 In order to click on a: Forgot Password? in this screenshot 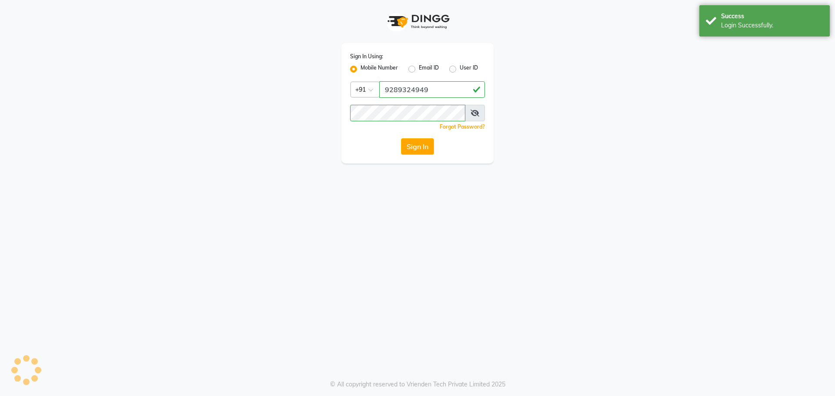, I will do `click(462, 126)`.